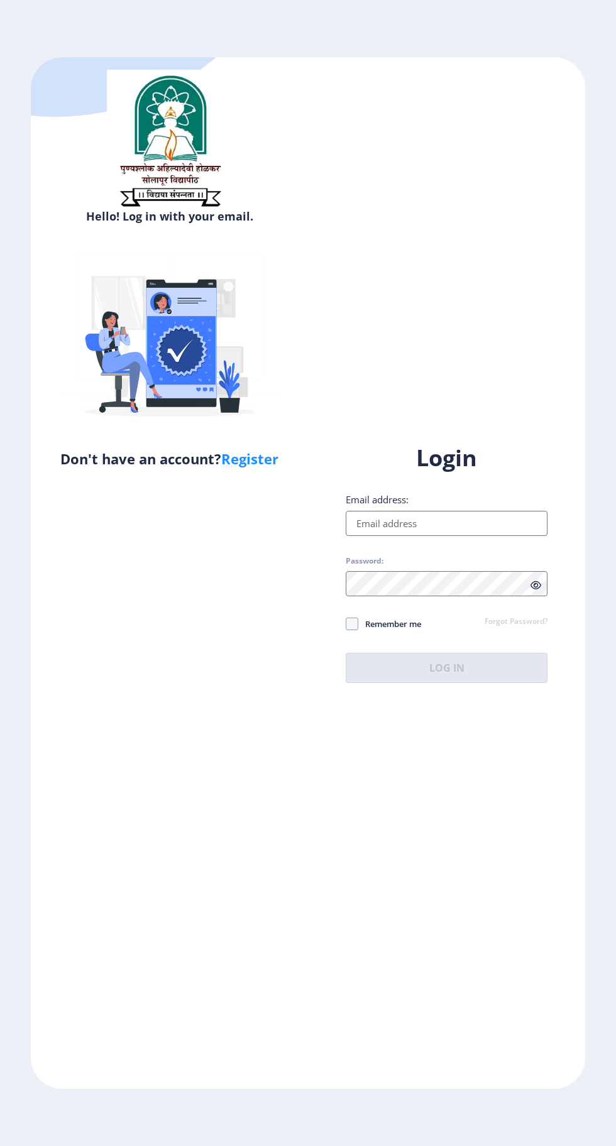 This screenshot has height=1146, width=616. Describe the element at coordinates (446, 668) in the screenshot. I see `button: Log In` at that location.